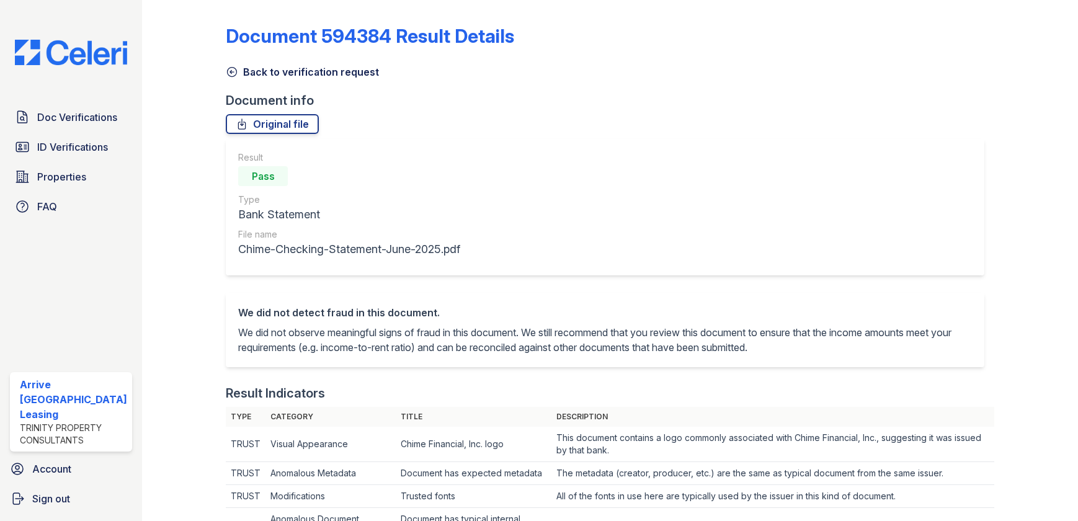 This screenshot has height=521, width=1078. I want to click on div: Result, so click(349, 158).